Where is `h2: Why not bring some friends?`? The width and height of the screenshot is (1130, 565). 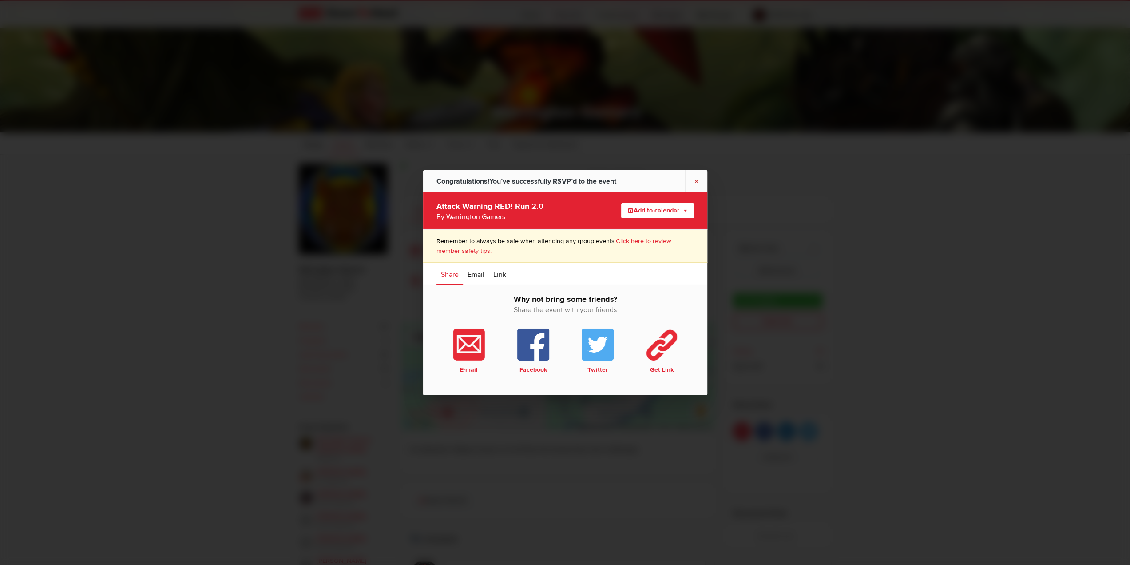 h2: Why not bring some friends? is located at coordinates (565, 309).